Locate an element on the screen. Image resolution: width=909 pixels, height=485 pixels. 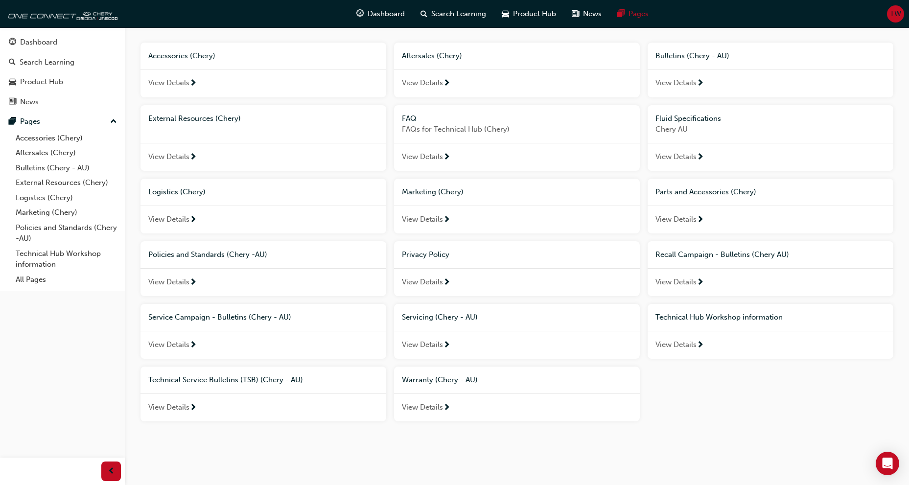
span: Servicing (Chery - AU) is located at coordinates (439, 317).